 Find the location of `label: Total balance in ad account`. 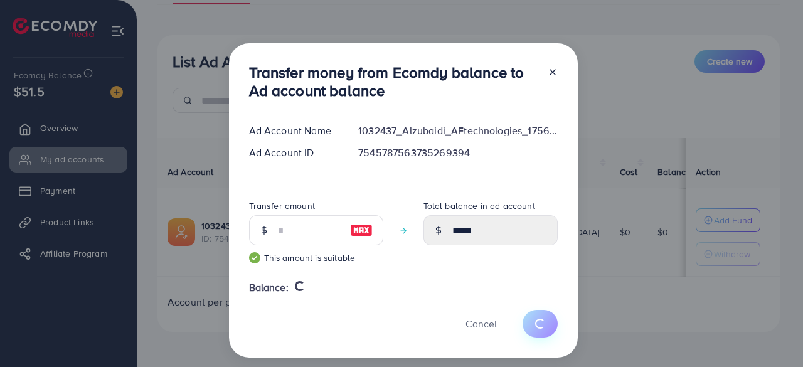

label: Total balance in ad account is located at coordinates (479, 206).